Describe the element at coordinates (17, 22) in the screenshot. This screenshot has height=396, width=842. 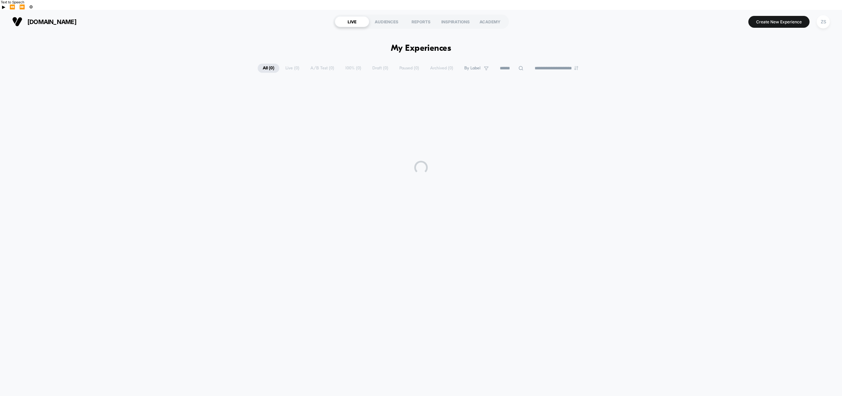
I see `img: Visually logo` at that location.